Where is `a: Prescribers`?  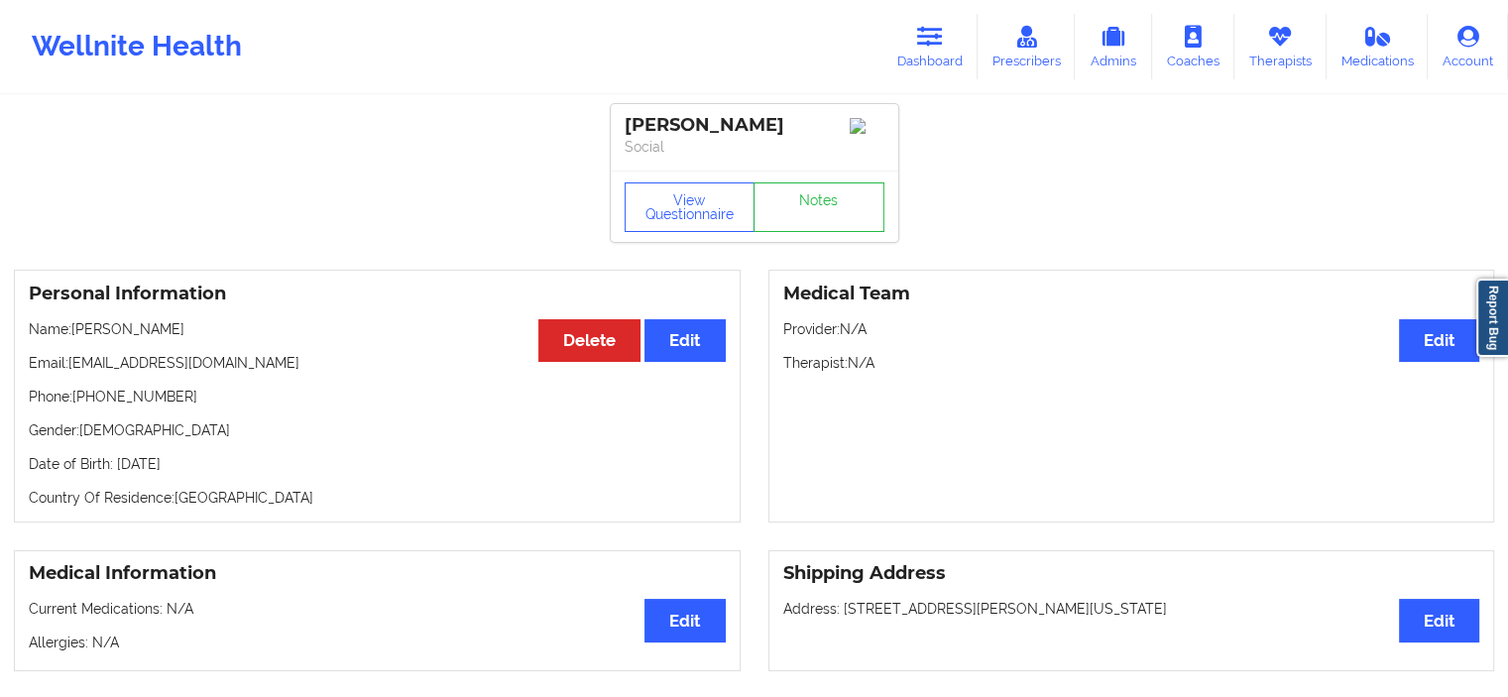
a: Prescribers is located at coordinates (1026, 47).